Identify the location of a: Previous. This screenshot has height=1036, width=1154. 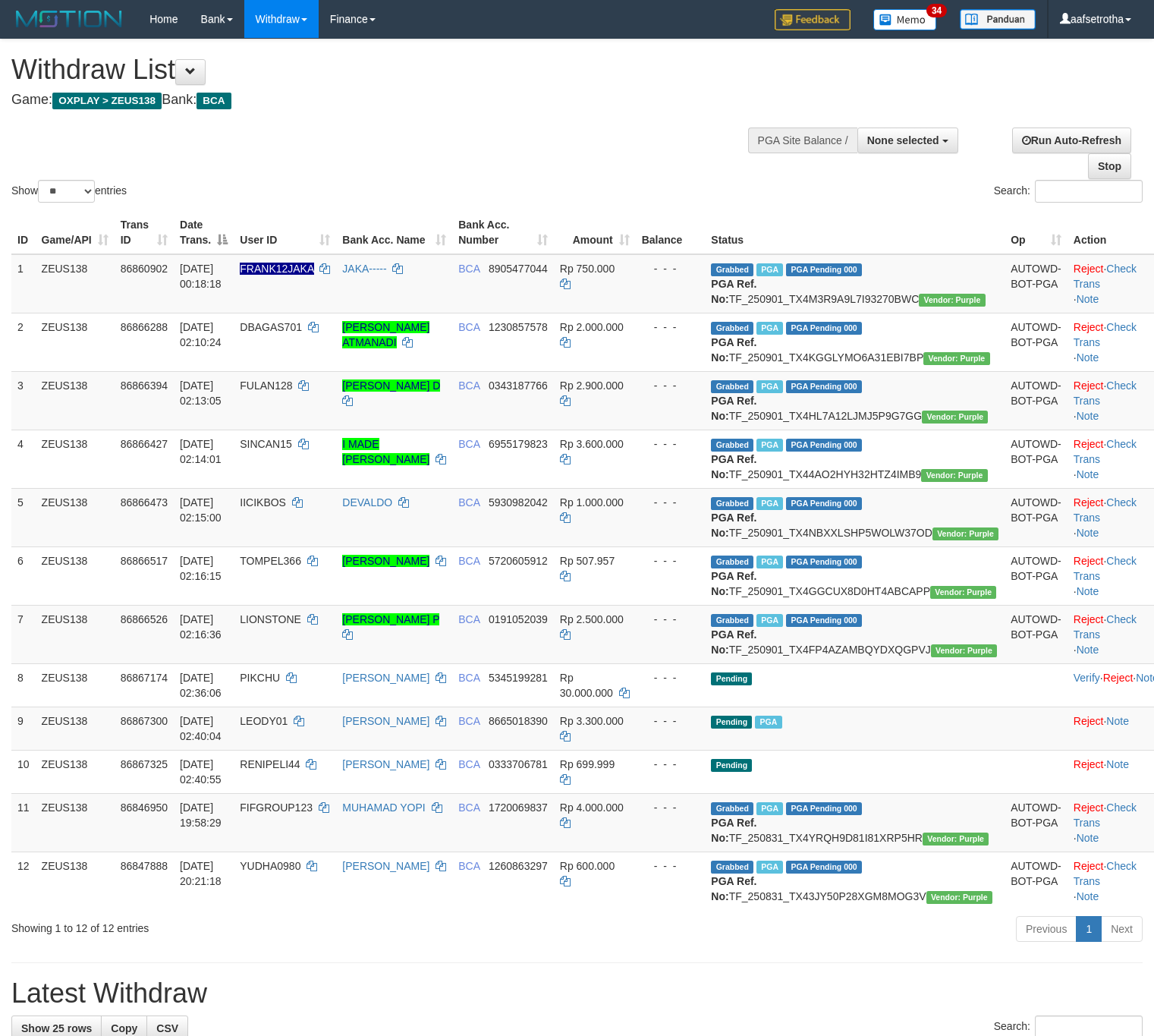
(1047, 929).